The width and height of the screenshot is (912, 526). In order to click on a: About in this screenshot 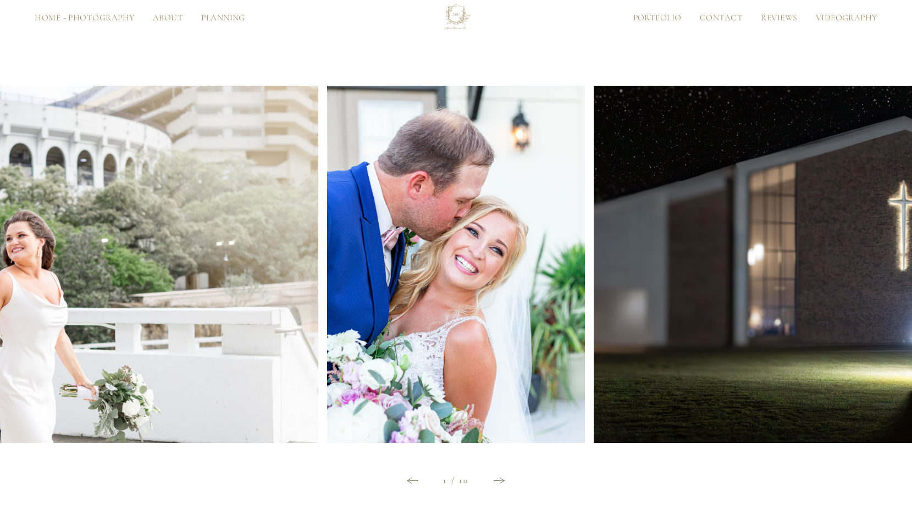, I will do `click(168, 18)`.